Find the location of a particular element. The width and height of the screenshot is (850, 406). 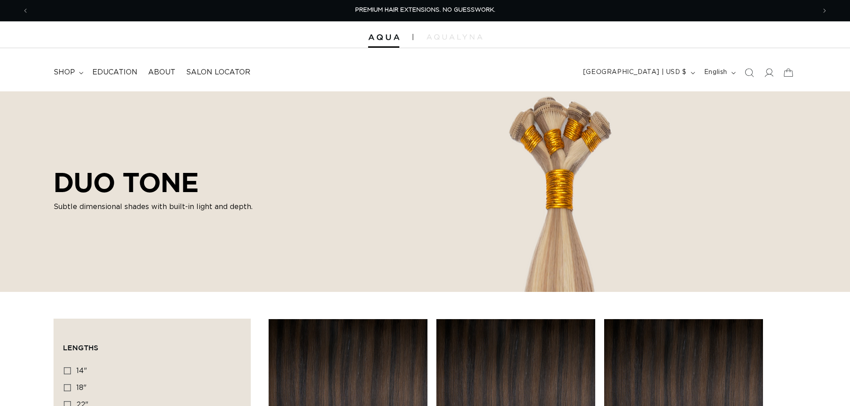

span: 14" is located at coordinates (82, 371).